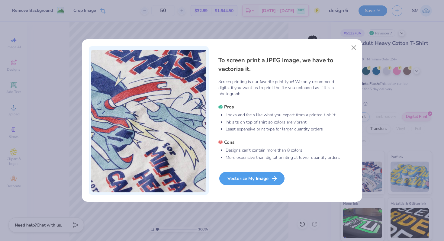  What do you see at coordinates (354, 48) in the screenshot?
I see `button: Close` at bounding box center [354, 48].